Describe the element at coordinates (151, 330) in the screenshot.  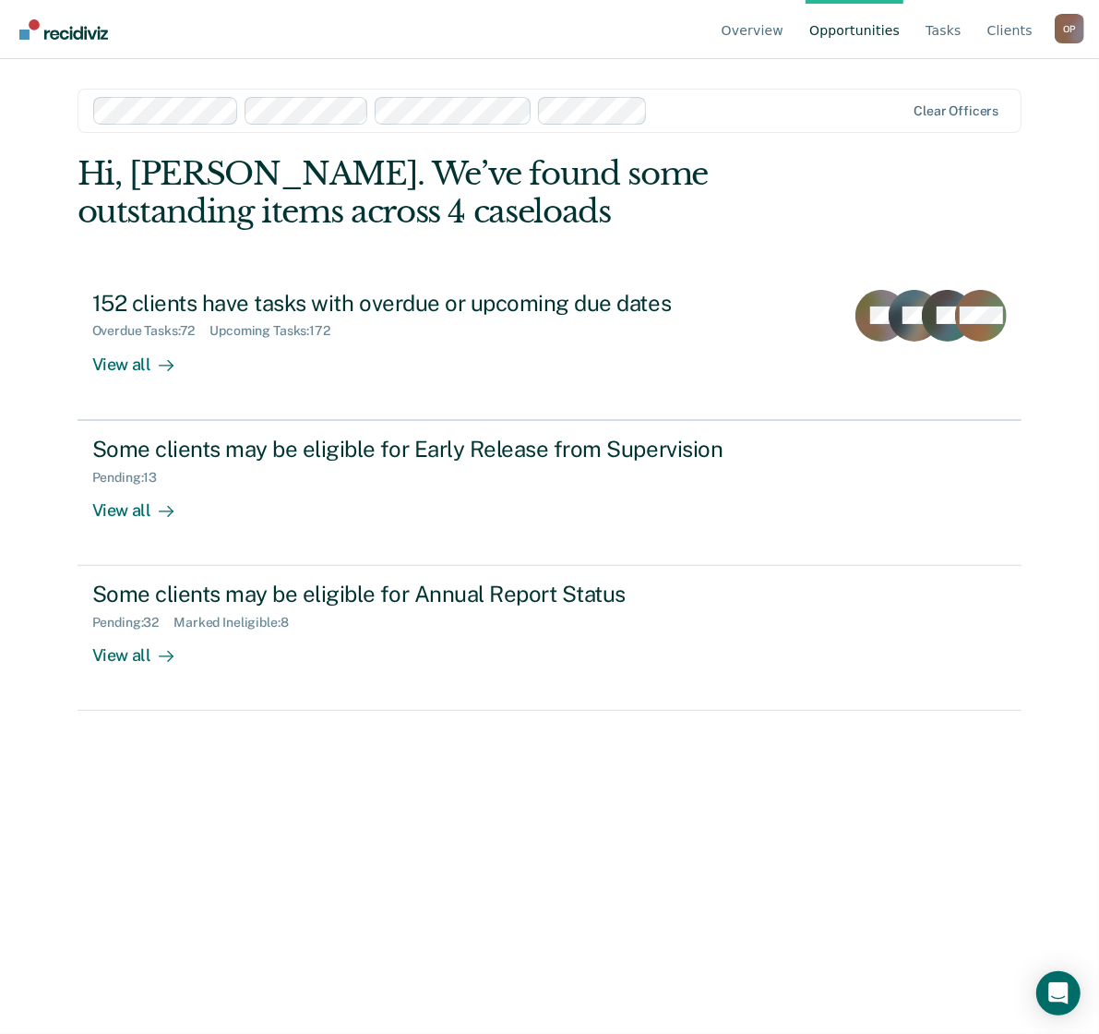
I see `div: Overdue Tasks : 72` at that location.